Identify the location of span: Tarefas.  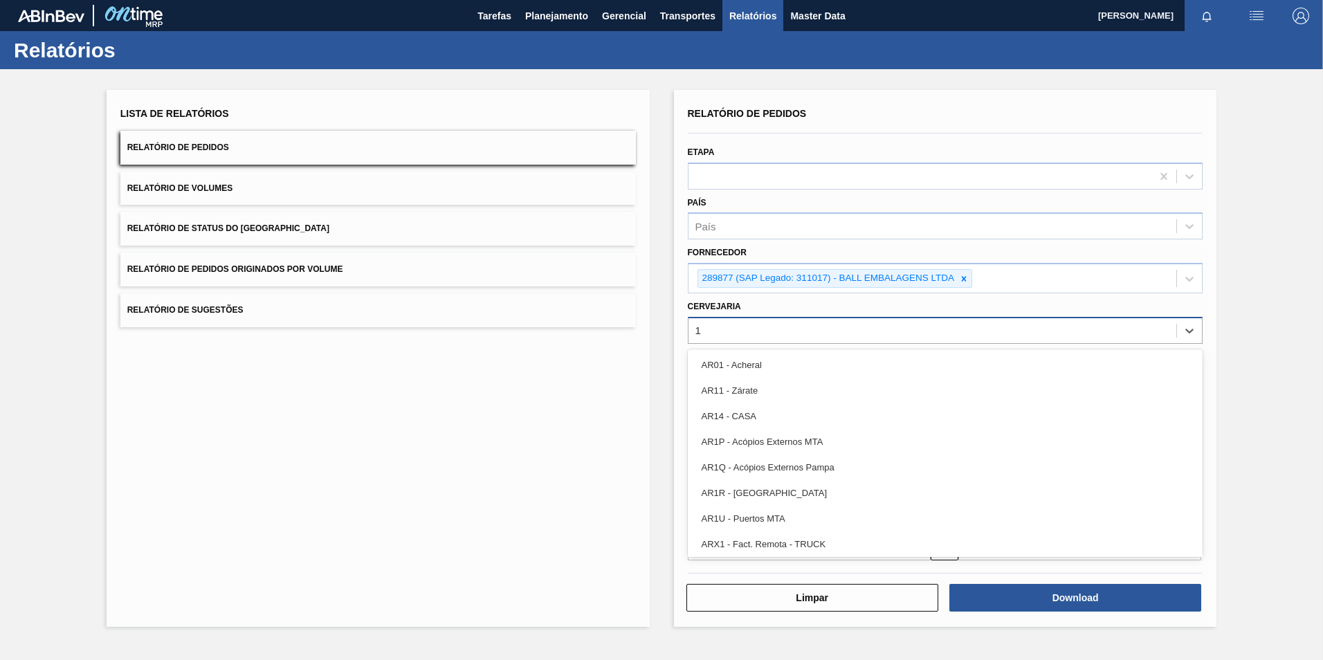
(494, 16).